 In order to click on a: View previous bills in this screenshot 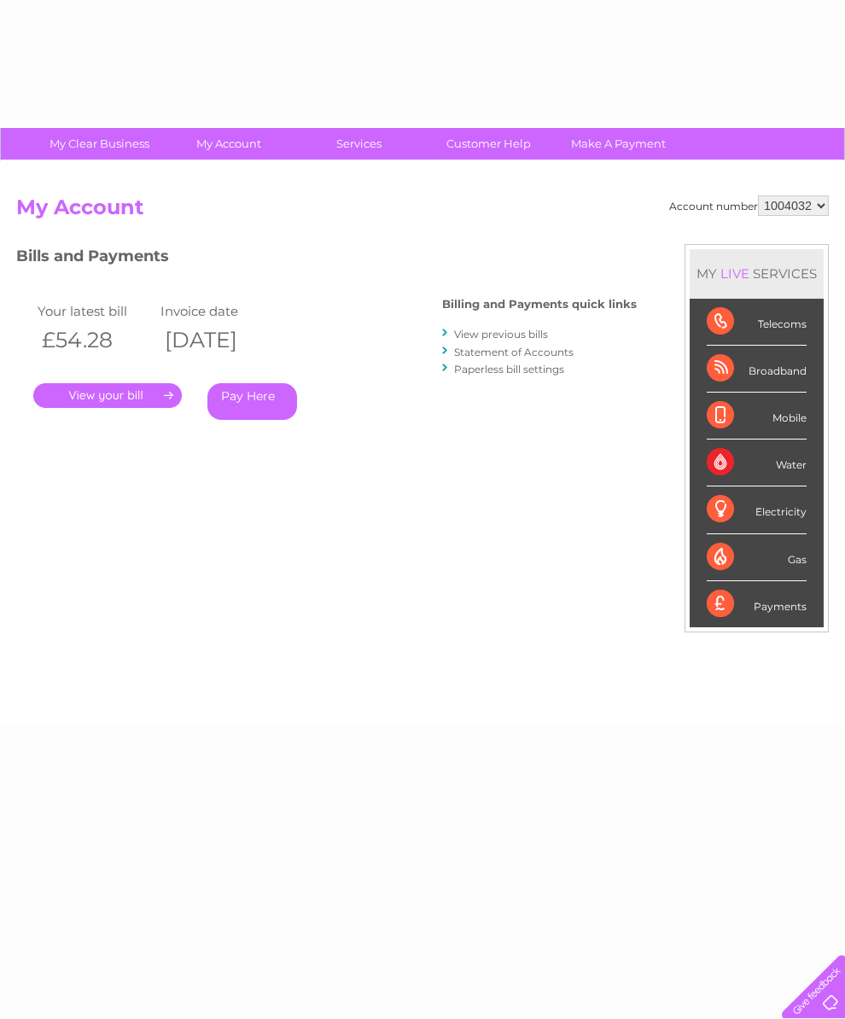, I will do `click(501, 334)`.